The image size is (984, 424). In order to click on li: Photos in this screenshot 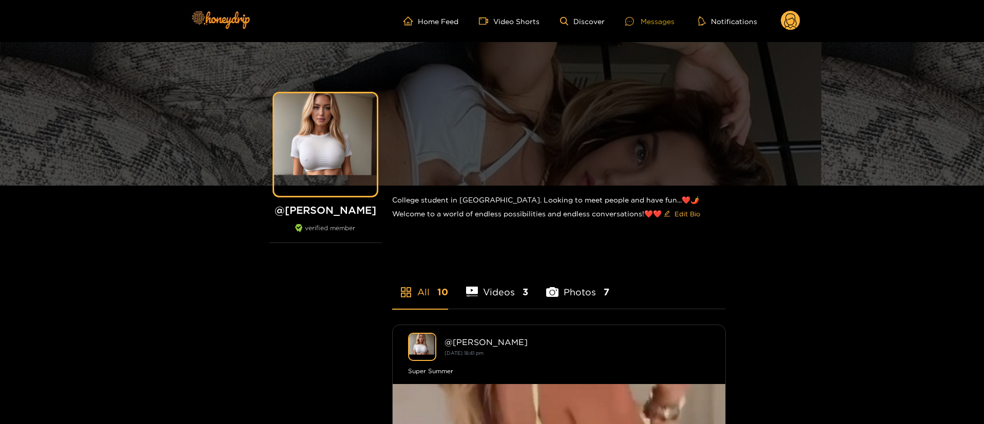, I will do `click(577, 286)`.